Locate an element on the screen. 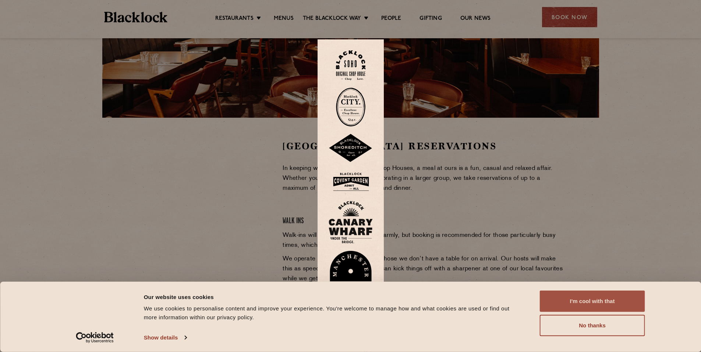 The image size is (701, 352). button: No thanks is located at coordinates (593, 326).